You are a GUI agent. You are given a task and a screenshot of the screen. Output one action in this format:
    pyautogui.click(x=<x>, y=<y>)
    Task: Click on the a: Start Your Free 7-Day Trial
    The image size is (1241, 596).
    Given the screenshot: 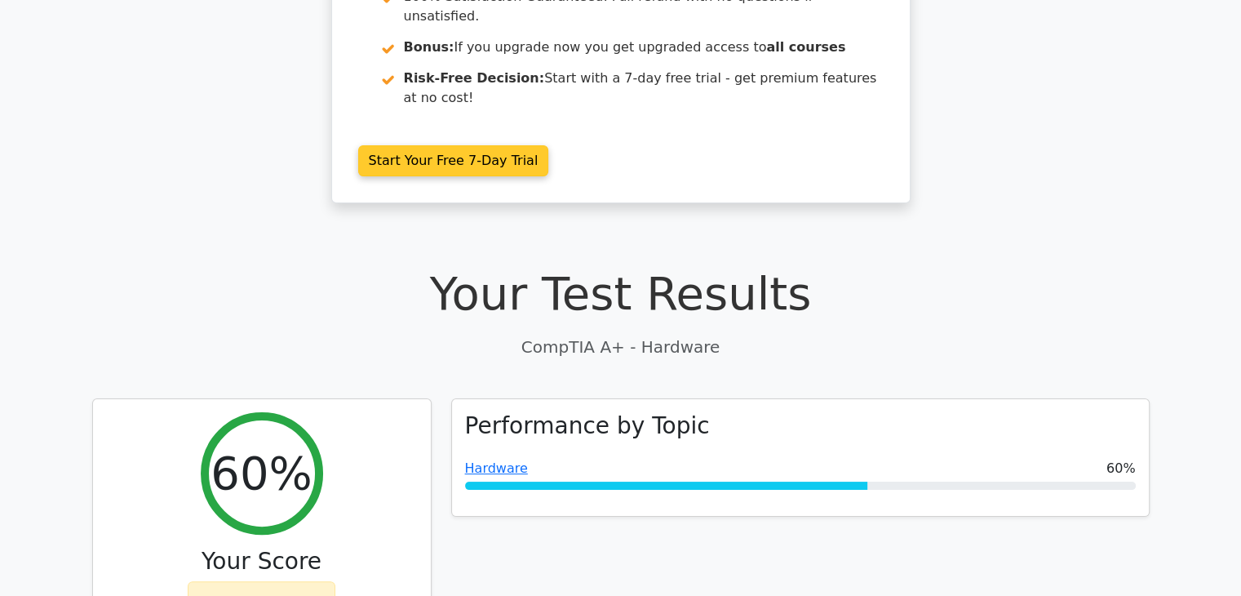 What is the action you would take?
    pyautogui.click(x=454, y=161)
    